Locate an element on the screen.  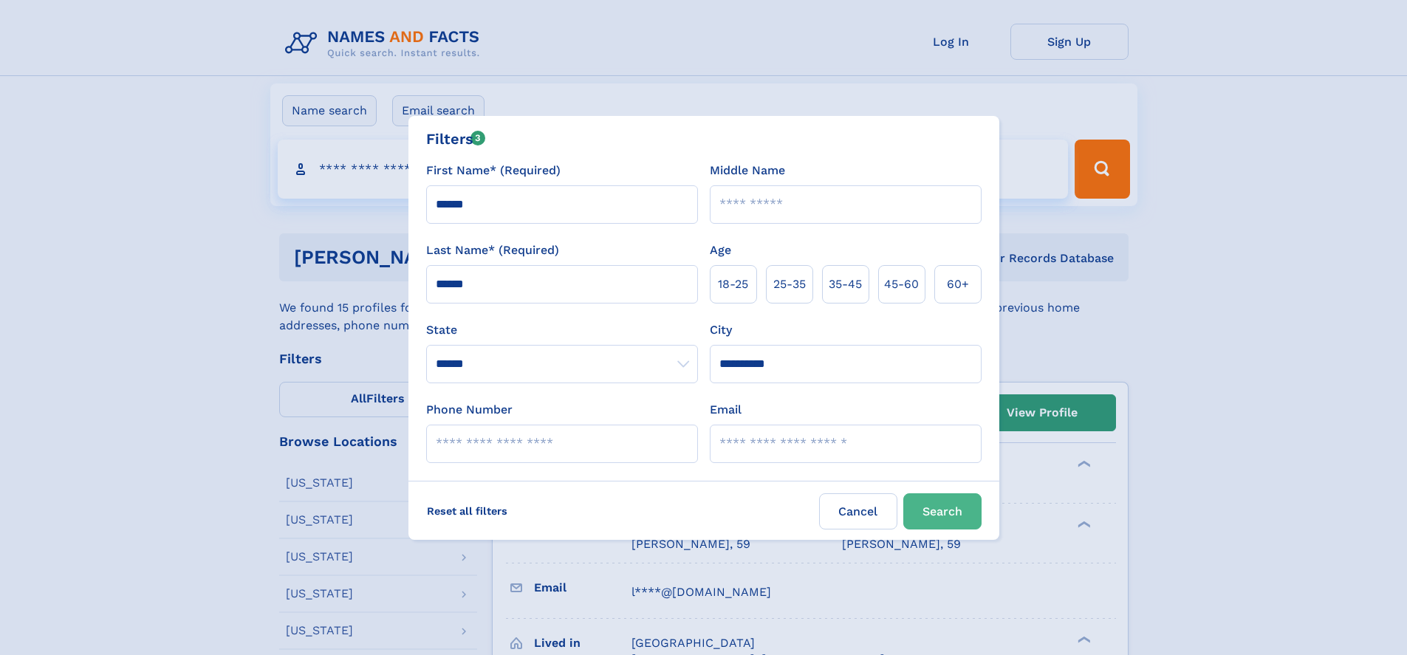
span: 35‑45 is located at coordinates (845, 284).